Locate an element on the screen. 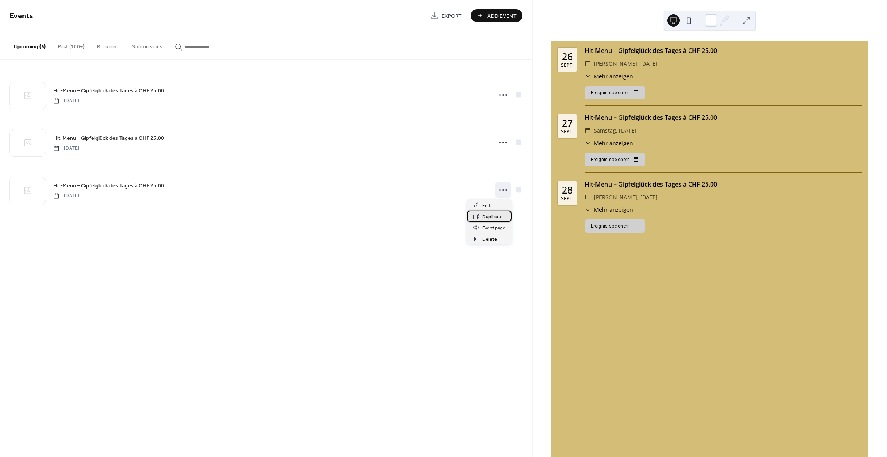 This screenshot has width=887, height=457. span: Duplicate is located at coordinates (492, 217).